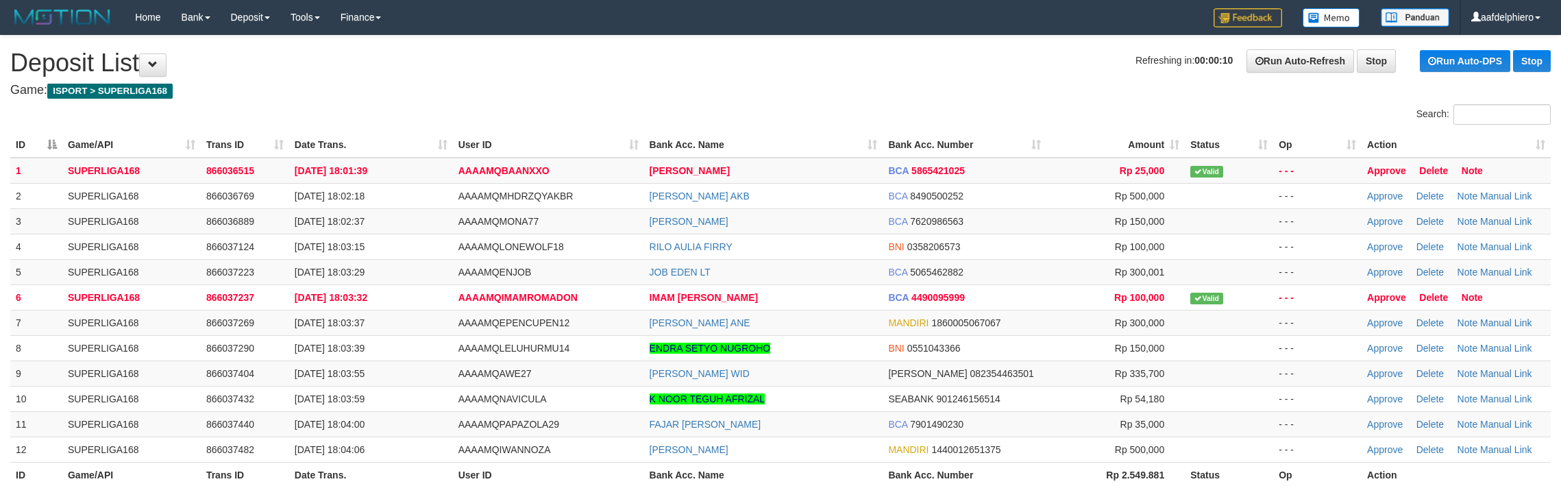 Image resolution: width=1561 pixels, height=486 pixels. What do you see at coordinates (36, 221) in the screenshot?
I see `td: 3` at bounding box center [36, 221].